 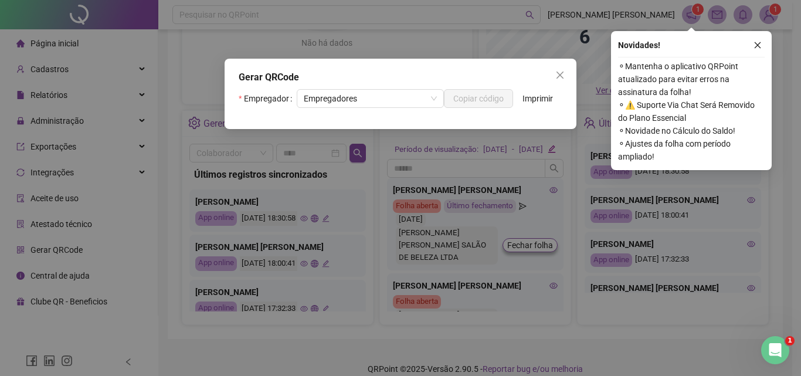 I want to click on span: Novidades !, so click(x=639, y=45).